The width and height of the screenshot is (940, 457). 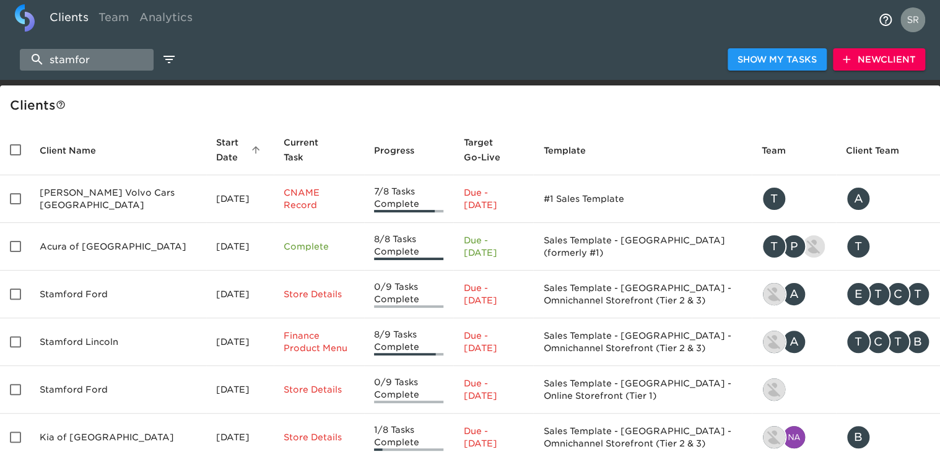 What do you see at coordinates (493, 150) in the screenshot?
I see `span: Target Go-Live` at bounding box center [493, 150].